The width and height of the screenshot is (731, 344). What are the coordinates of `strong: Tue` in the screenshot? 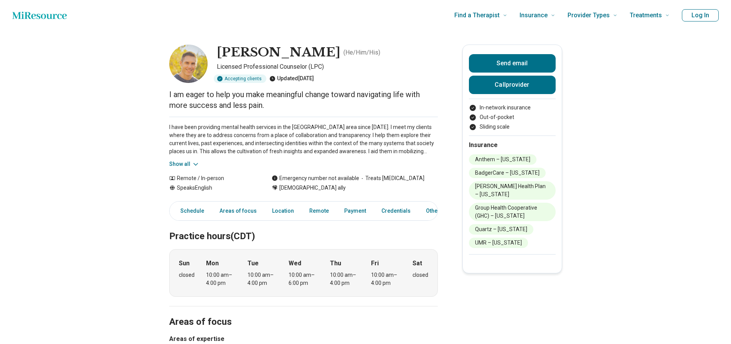 It's located at (253, 263).